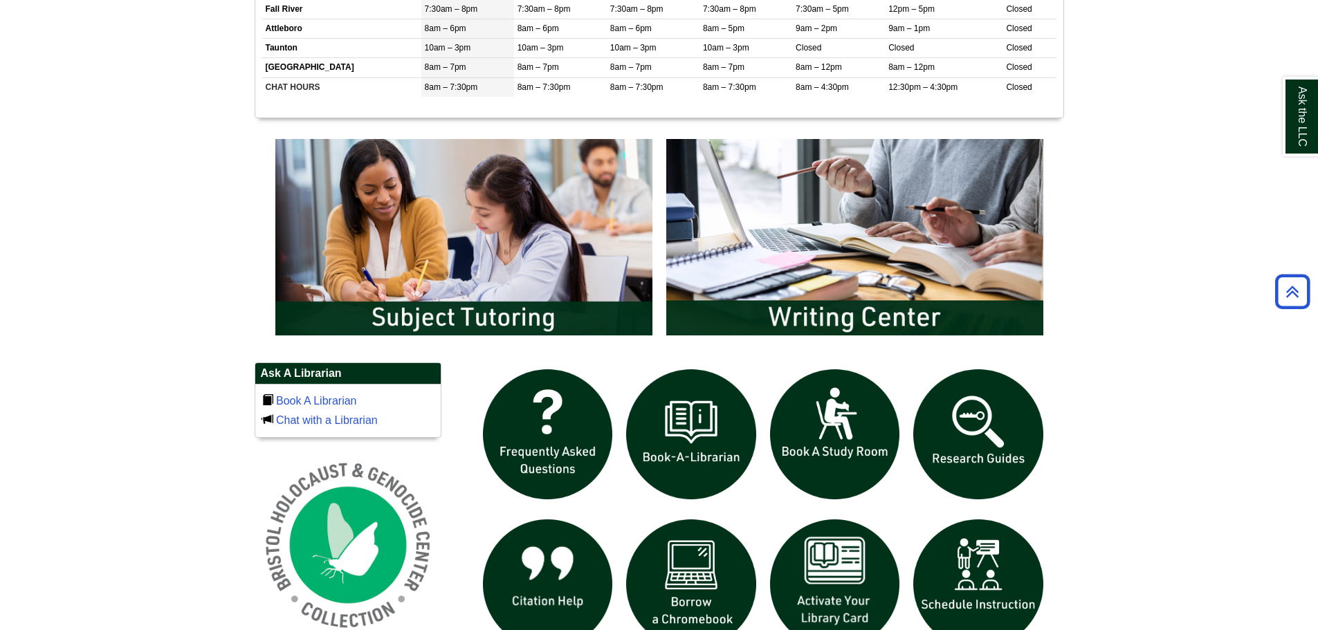 The height and width of the screenshot is (630, 1318). I want to click on a: Back to Top, so click(1292, 291).